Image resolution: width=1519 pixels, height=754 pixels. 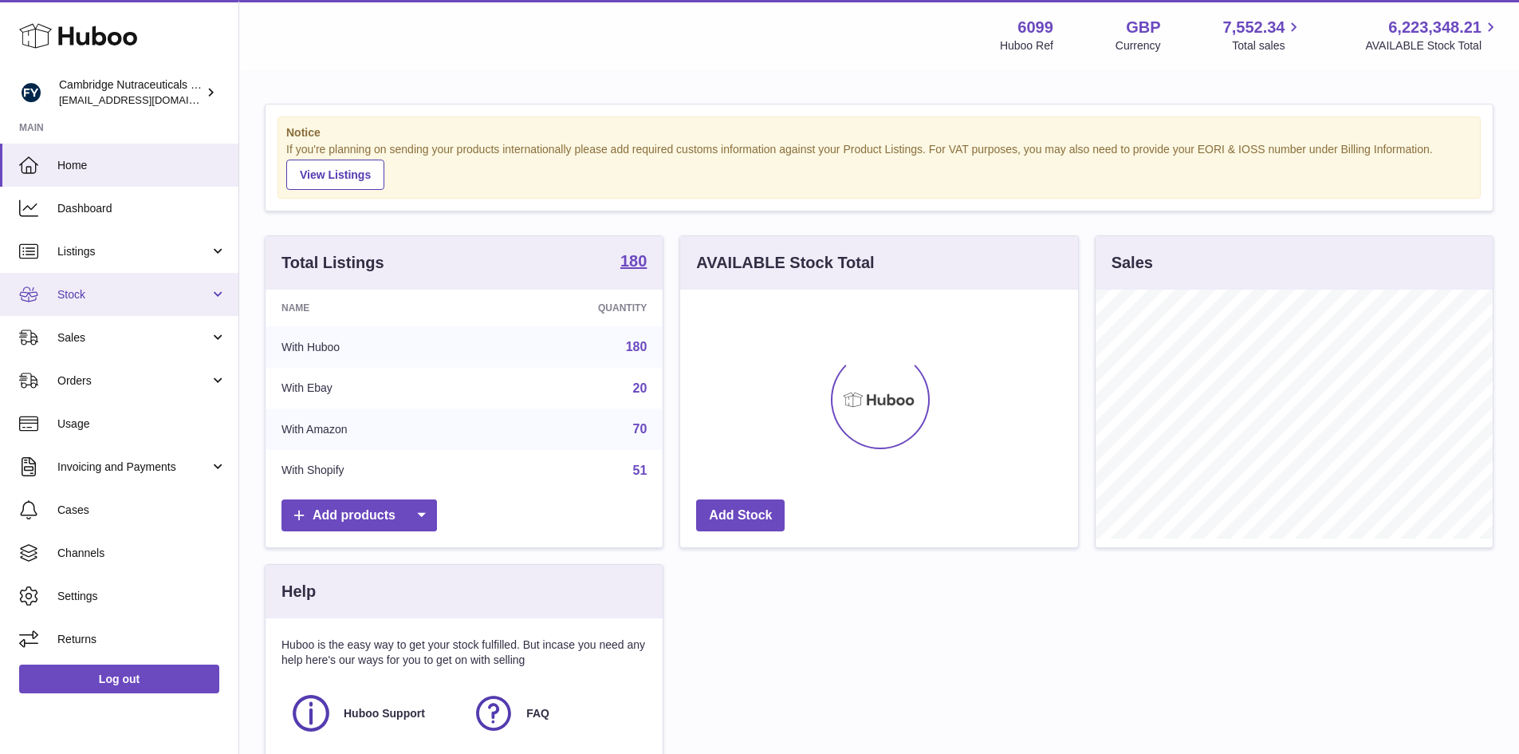 What do you see at coordinates (1267, 45) in the screenshot?
I see `span: Total sales` at bounding box center [1267, 45].